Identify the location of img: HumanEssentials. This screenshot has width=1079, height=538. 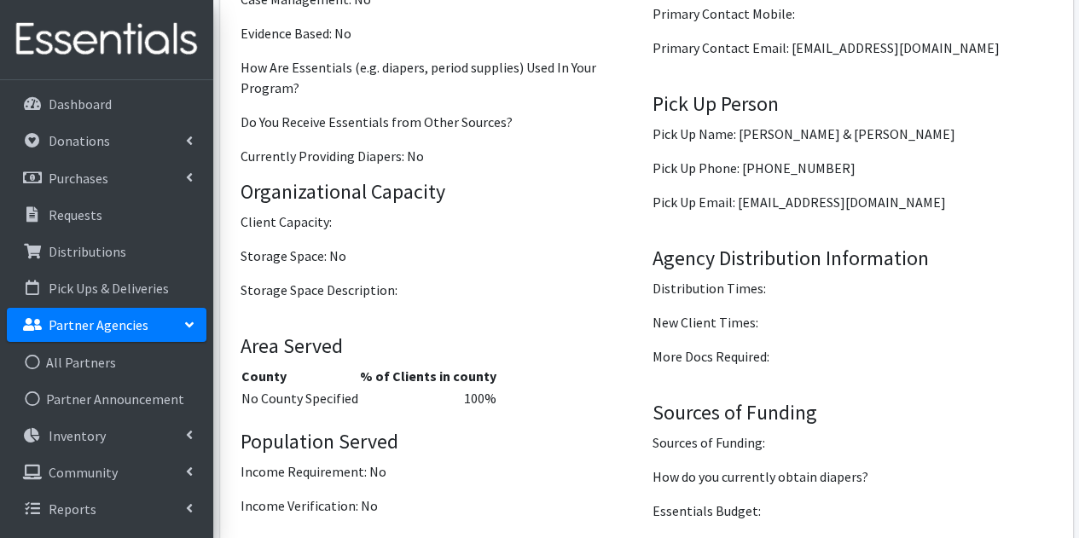
(107, 39).